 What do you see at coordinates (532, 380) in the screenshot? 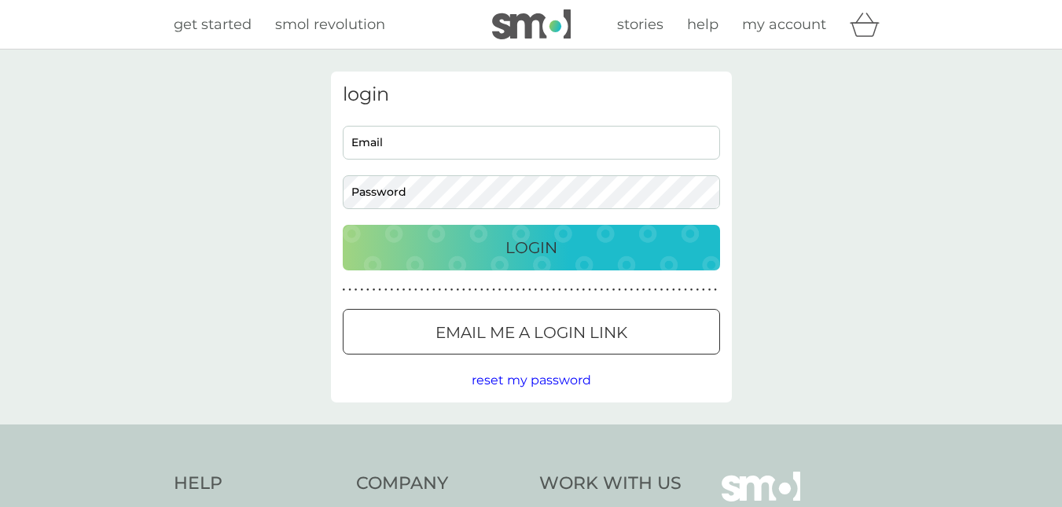
I see `span: reset my password` at bounding box center [532, 380].